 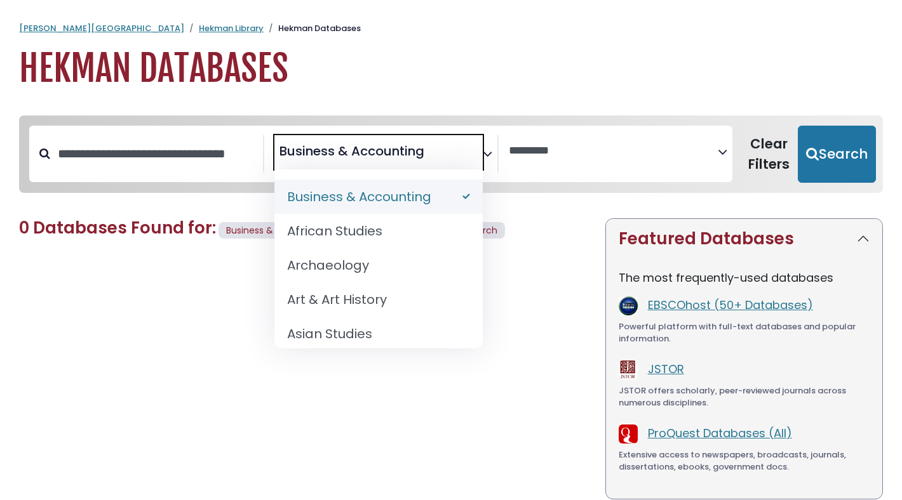 I want to click on div: Extensive access to newspapers, broadcasts, journals, dissertations, ebooks, government docs., so click(x=744, y=461).